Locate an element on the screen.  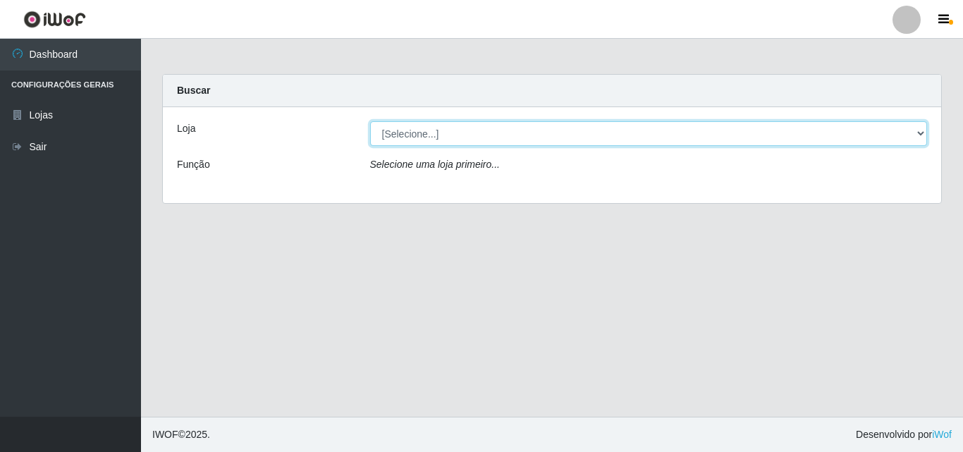
a: iWof is located at coordinates (942, 434).